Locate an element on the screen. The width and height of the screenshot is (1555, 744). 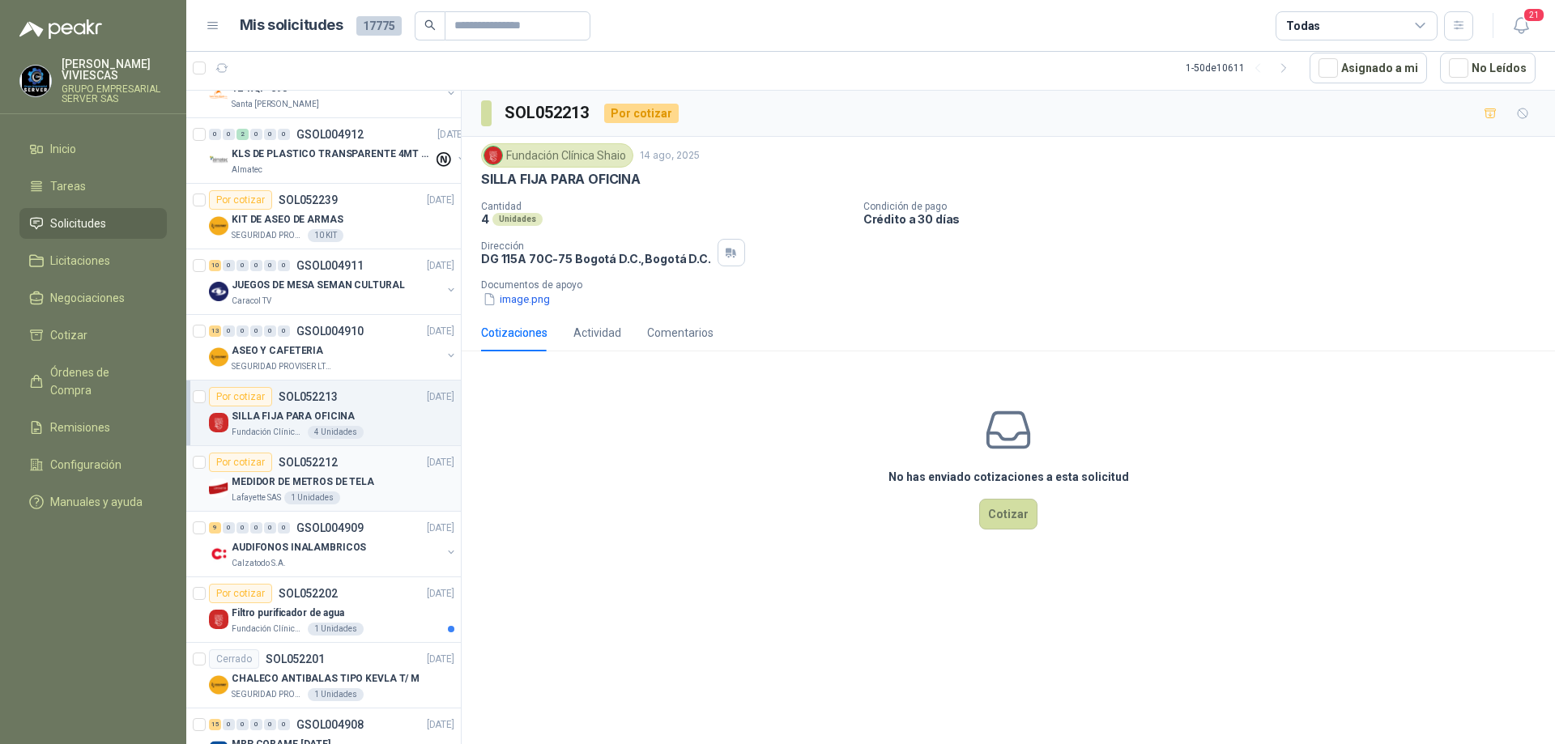
button: image.png is located at coordinates (516, 299).